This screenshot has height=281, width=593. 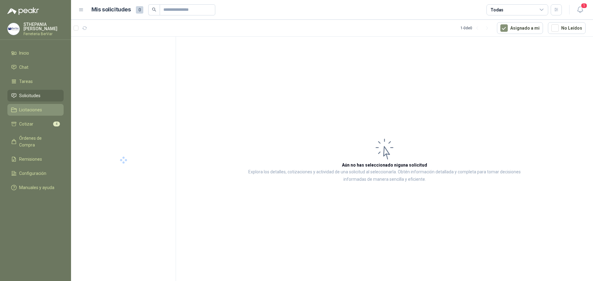 I want to click on span: Inicio, so click(x=24, y=53).